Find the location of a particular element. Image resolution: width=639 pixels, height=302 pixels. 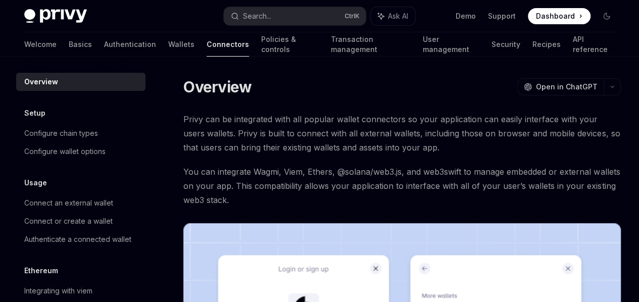

button: Toggle dark mode is located at coordinates (606, 16).